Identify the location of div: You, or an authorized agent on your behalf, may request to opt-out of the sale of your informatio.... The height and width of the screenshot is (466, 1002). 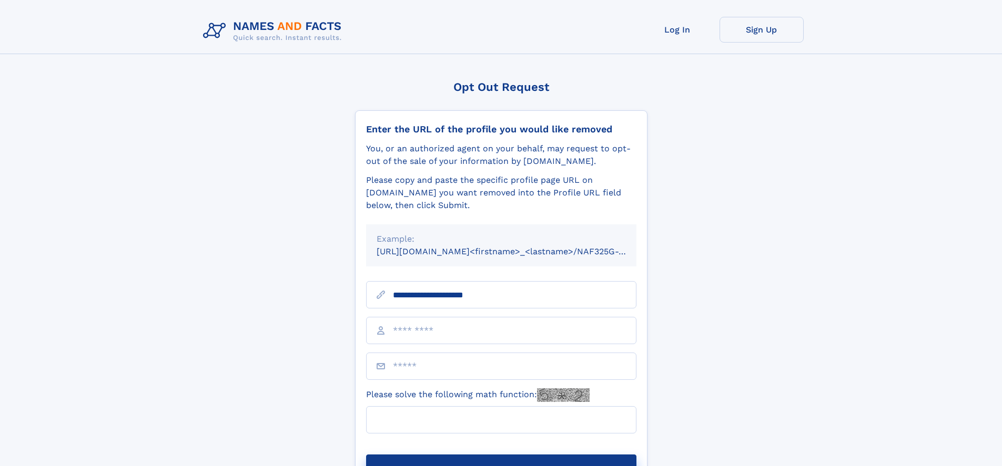
(501, 155).